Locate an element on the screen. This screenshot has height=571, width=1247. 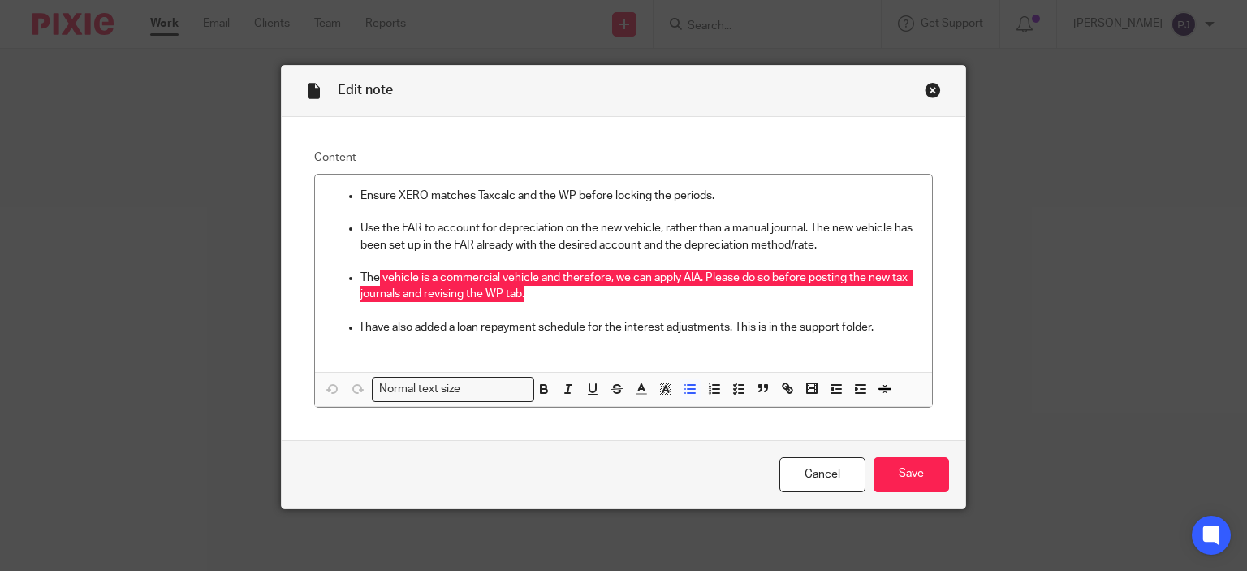
p: Ensure XERO matches Taxcalc and the WP before locking the periods. is located at coordinates (640, 196).